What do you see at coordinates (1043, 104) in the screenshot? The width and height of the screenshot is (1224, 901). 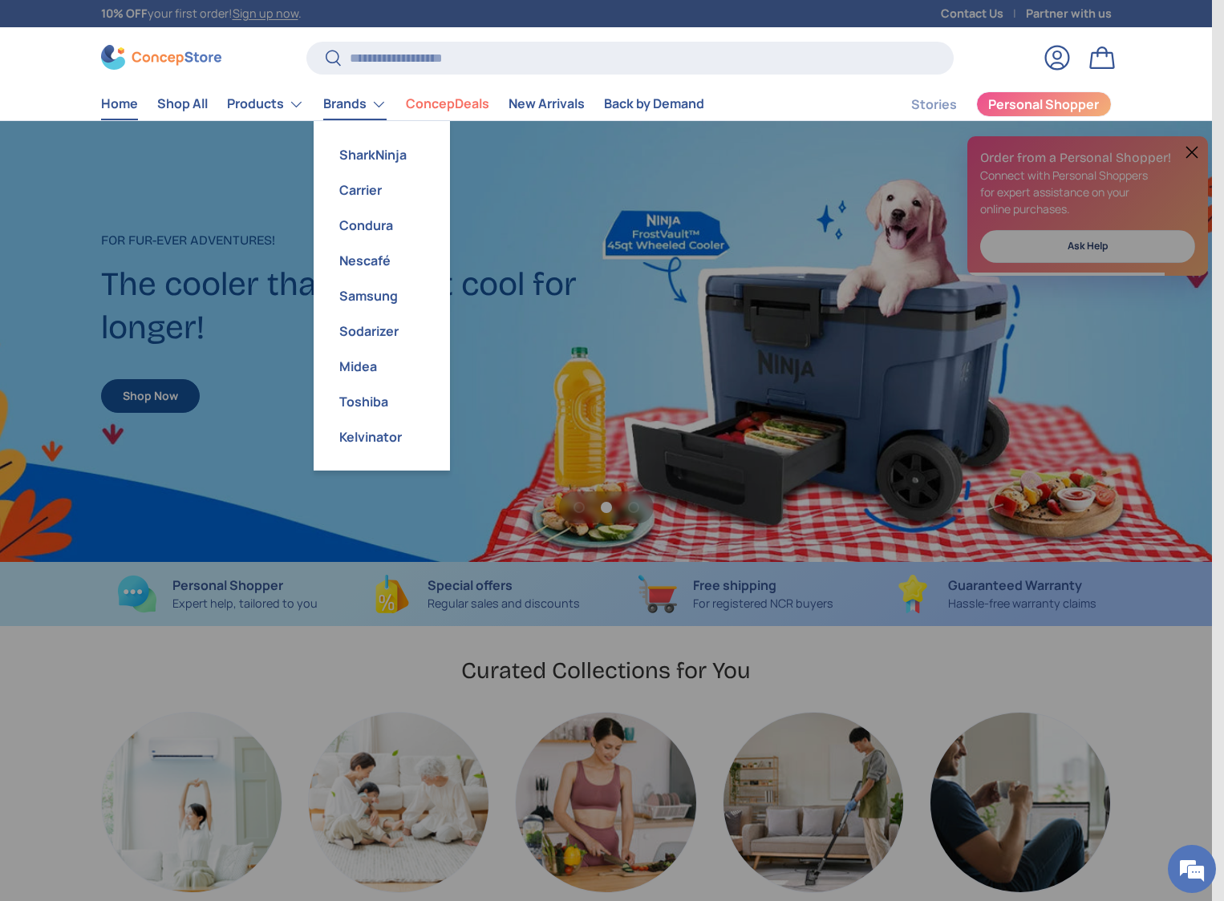 I see `a: Personal Shopper` at bounding box center [1043, 104].